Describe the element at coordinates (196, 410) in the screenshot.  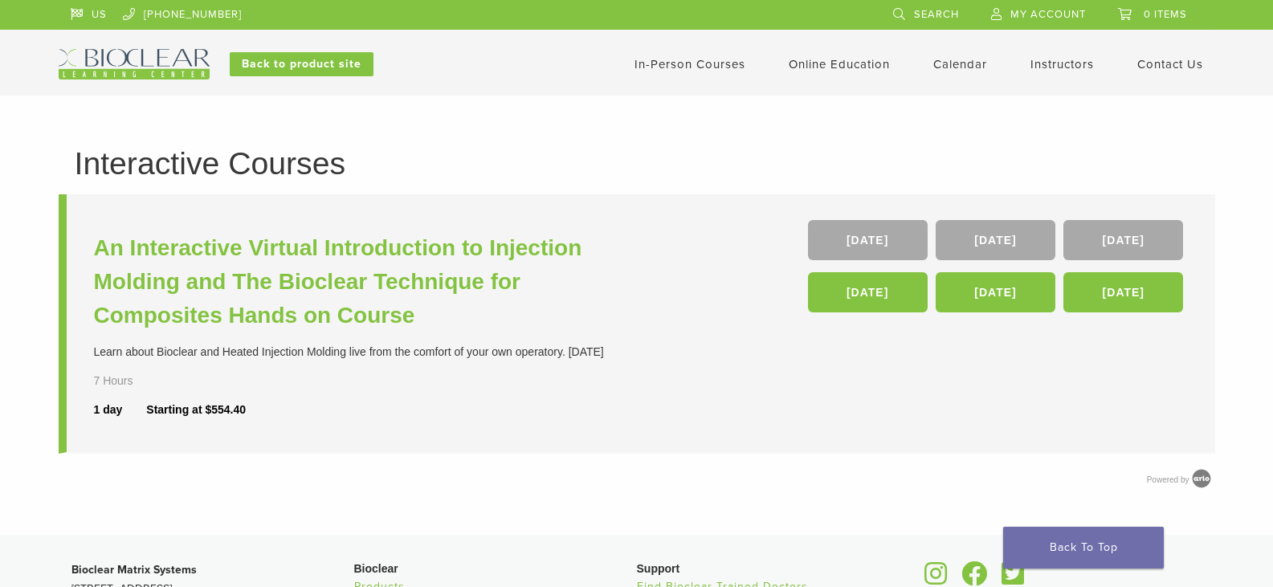
I see `div: Starting at $554.40` at that location.